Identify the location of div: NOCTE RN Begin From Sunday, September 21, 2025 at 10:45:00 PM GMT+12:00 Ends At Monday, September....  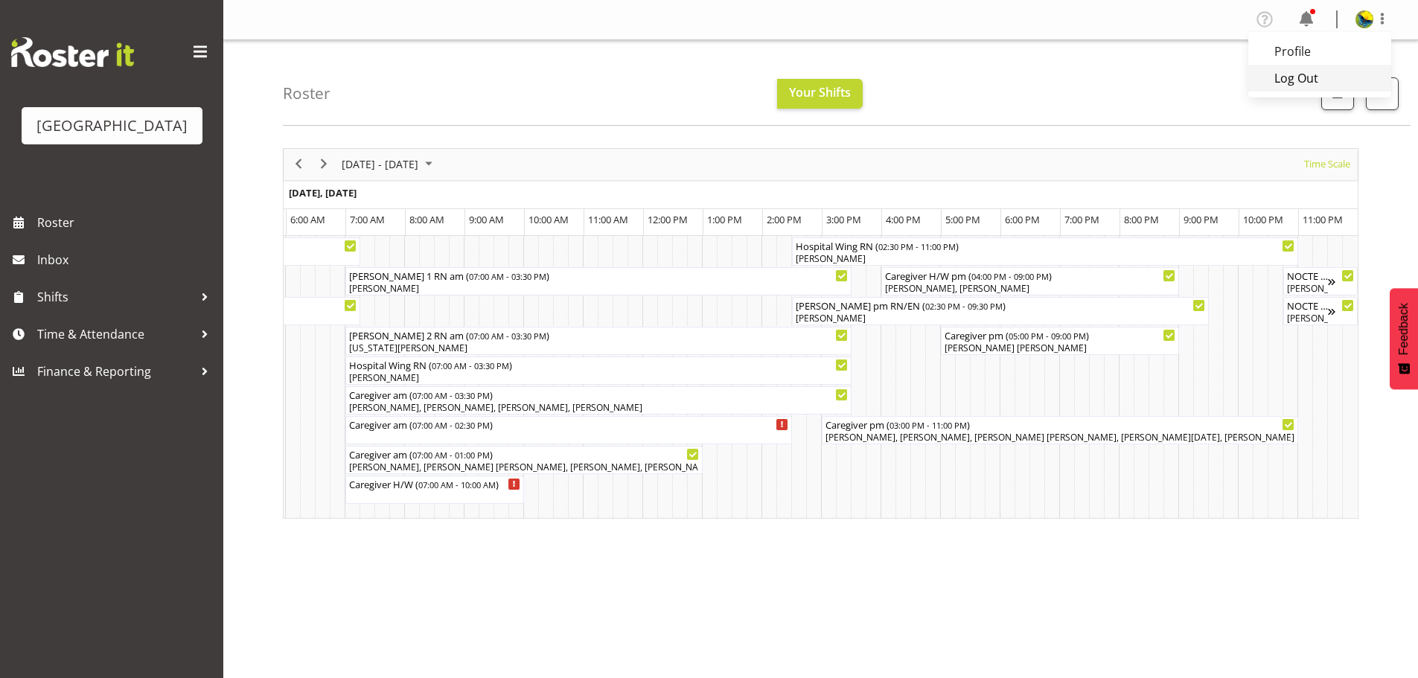
(1320, 311).